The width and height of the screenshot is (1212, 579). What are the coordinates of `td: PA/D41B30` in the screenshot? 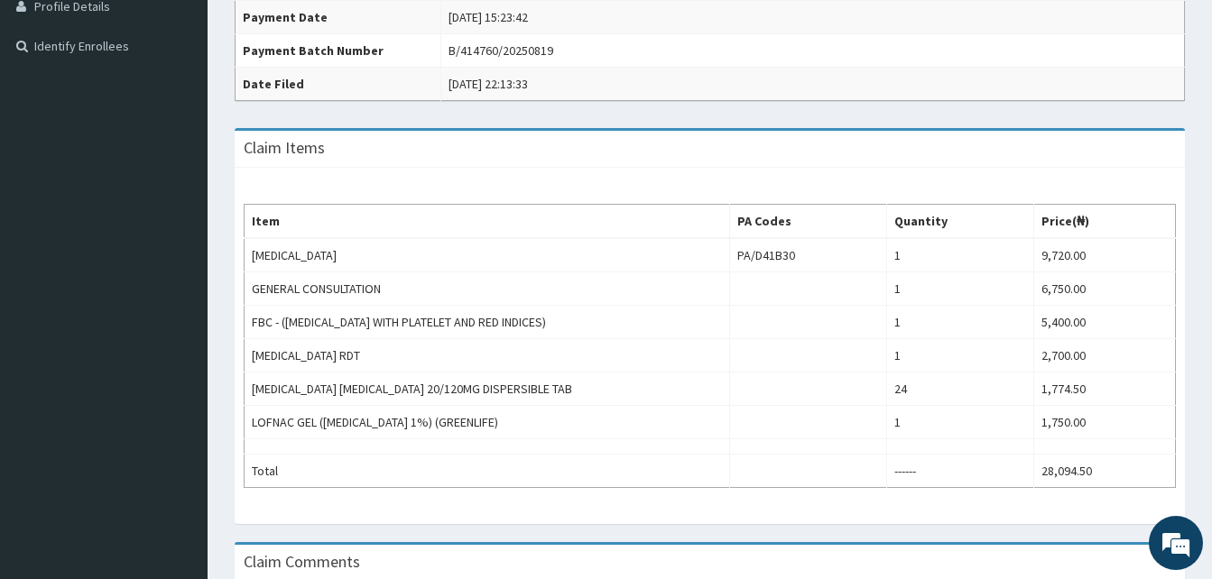 It's located at (808, 255).